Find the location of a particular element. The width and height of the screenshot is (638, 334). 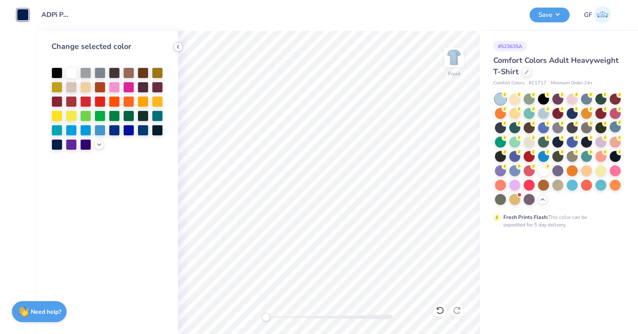

input: Untitled Design is located at coordinates (56, 15).